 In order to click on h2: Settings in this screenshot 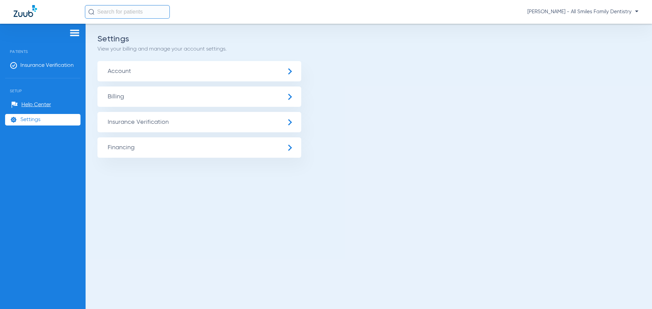, I will do `click(369, 39)`.